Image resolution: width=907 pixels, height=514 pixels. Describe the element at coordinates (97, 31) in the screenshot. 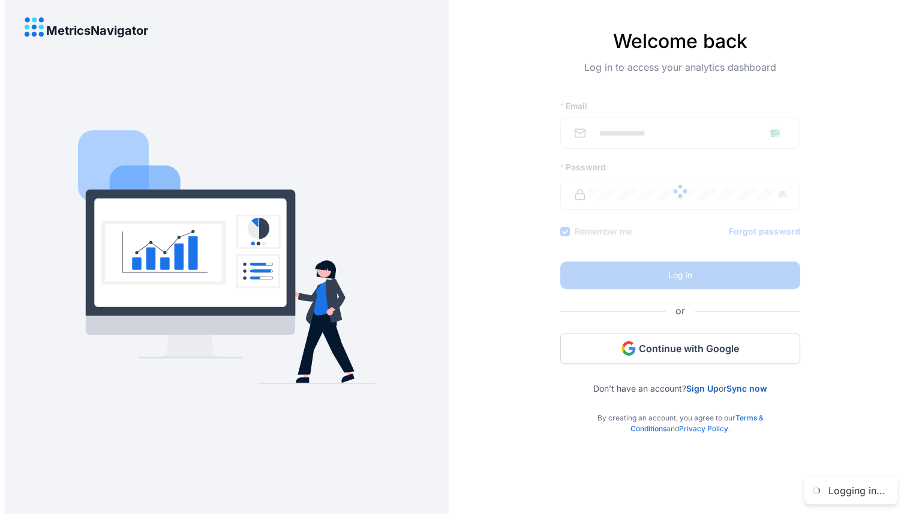

I see `h4: MetricsNavigator` at that location.